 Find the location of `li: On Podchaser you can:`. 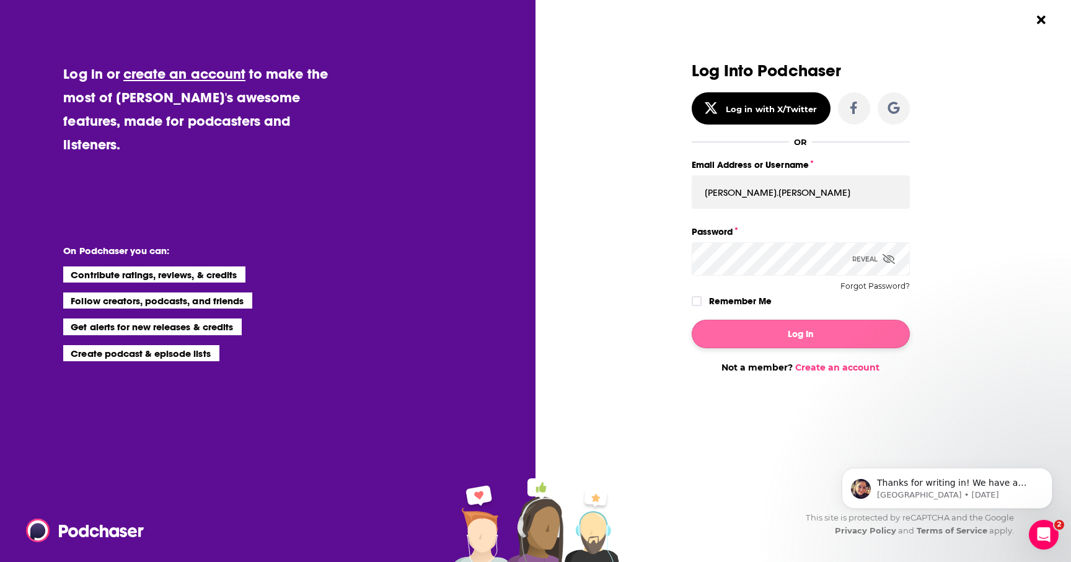

li: On Podchaser you can: is located at coordinates (187, 250).